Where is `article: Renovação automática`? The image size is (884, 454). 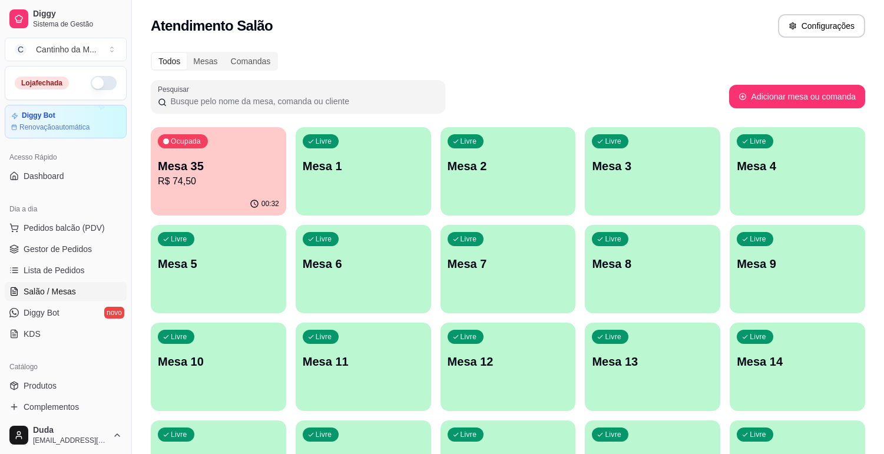 article: Renovação automática is located at coordinates (54, 127).